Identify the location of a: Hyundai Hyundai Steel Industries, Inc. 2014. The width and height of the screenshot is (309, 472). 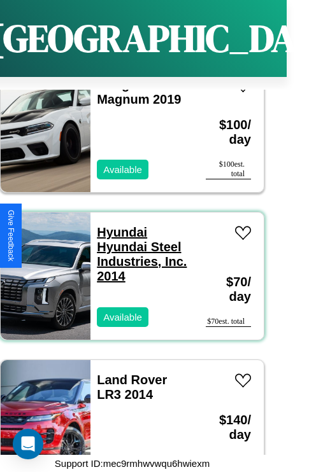
(141, 254).